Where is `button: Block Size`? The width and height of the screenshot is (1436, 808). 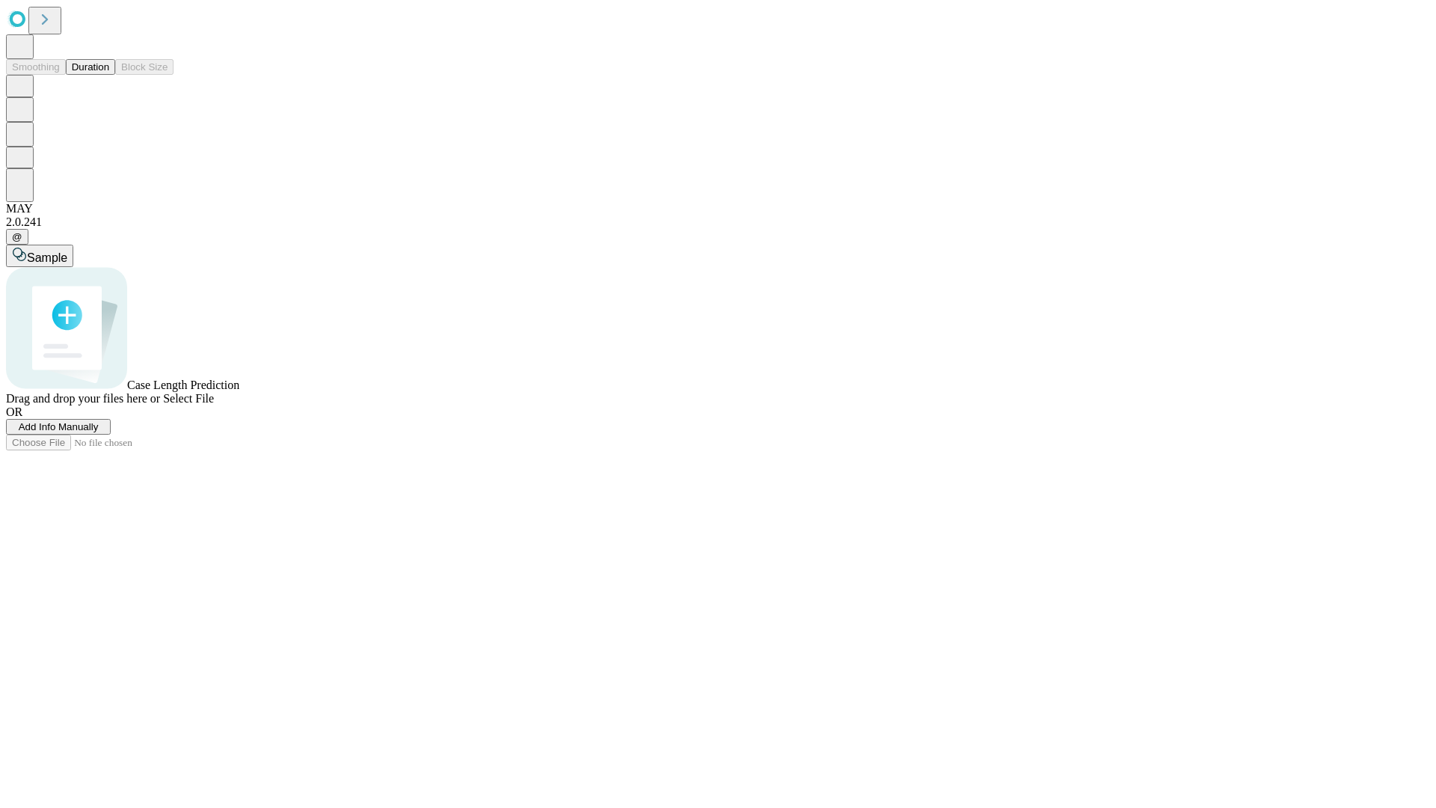 button: Block Size is located at coordinates (144, 67).